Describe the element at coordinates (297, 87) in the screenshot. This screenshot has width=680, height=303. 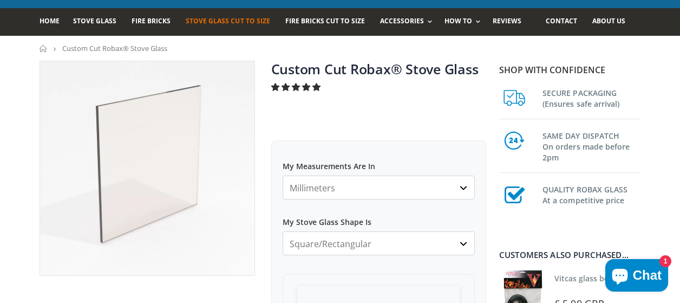
I see `span: 4.94 stars` at that location.